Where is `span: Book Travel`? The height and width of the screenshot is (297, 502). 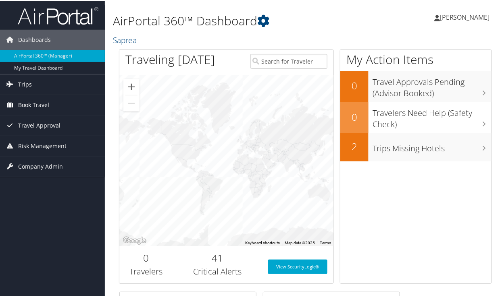
span: Book Travel is located at coordinates (33, 104).